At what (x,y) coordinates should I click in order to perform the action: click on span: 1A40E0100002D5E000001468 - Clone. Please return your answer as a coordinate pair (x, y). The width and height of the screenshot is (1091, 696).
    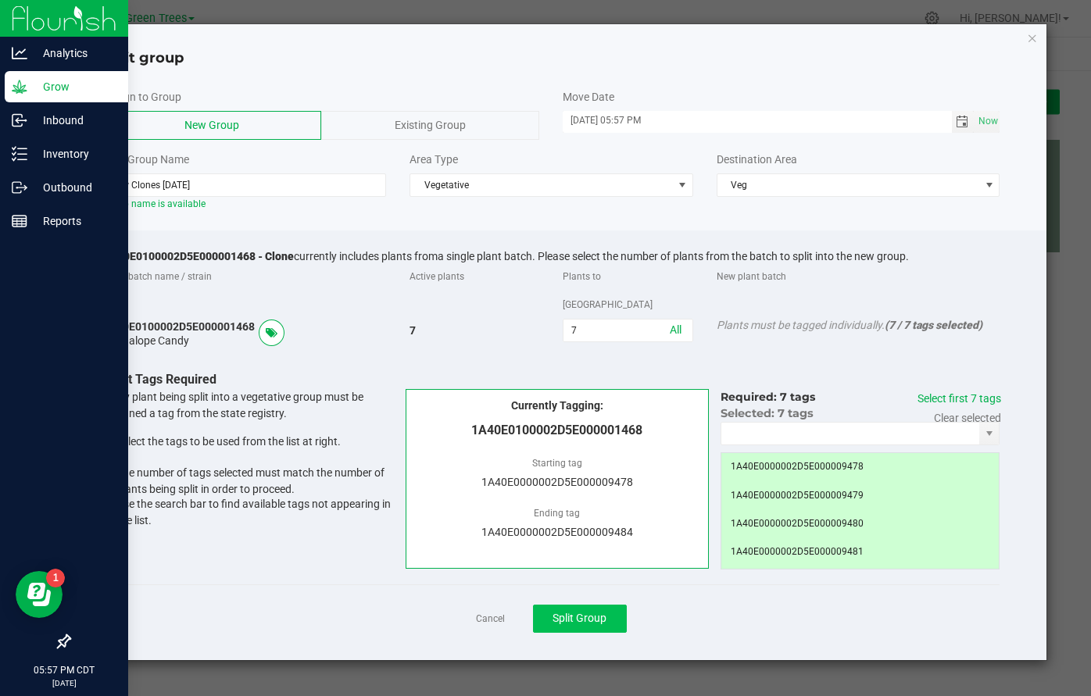
    Looking at the image, I should click on (198, 256).